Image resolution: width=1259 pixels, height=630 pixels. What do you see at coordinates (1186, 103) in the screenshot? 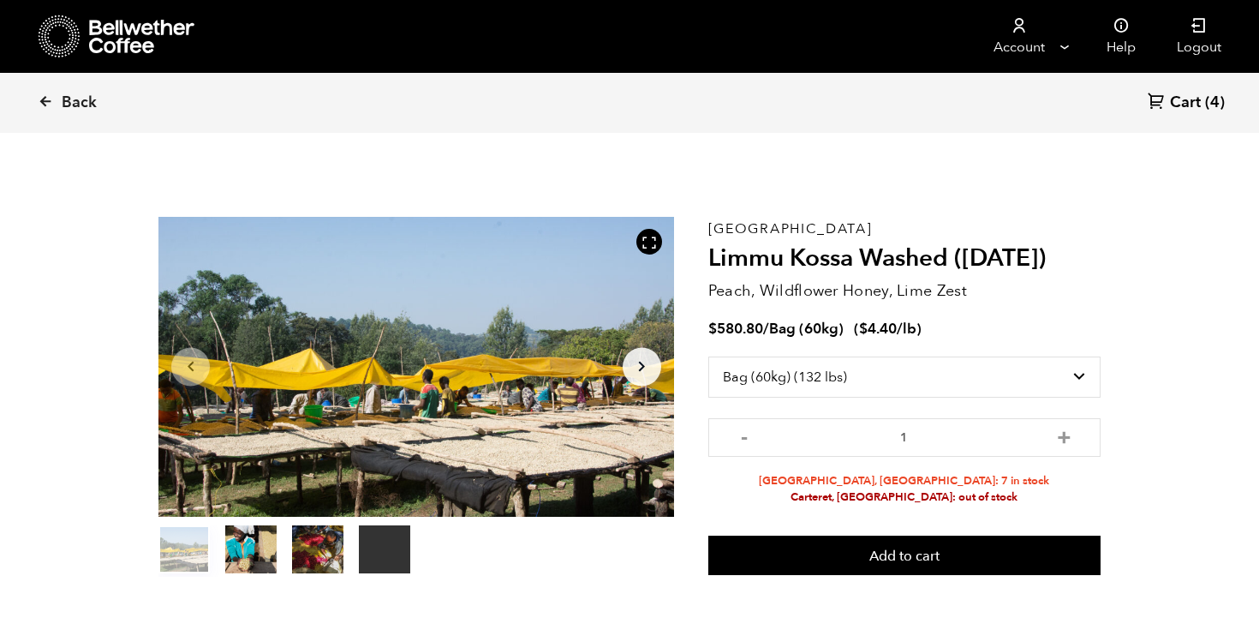
I see `a: Cart (4)` at bounding box center [1186, 103].